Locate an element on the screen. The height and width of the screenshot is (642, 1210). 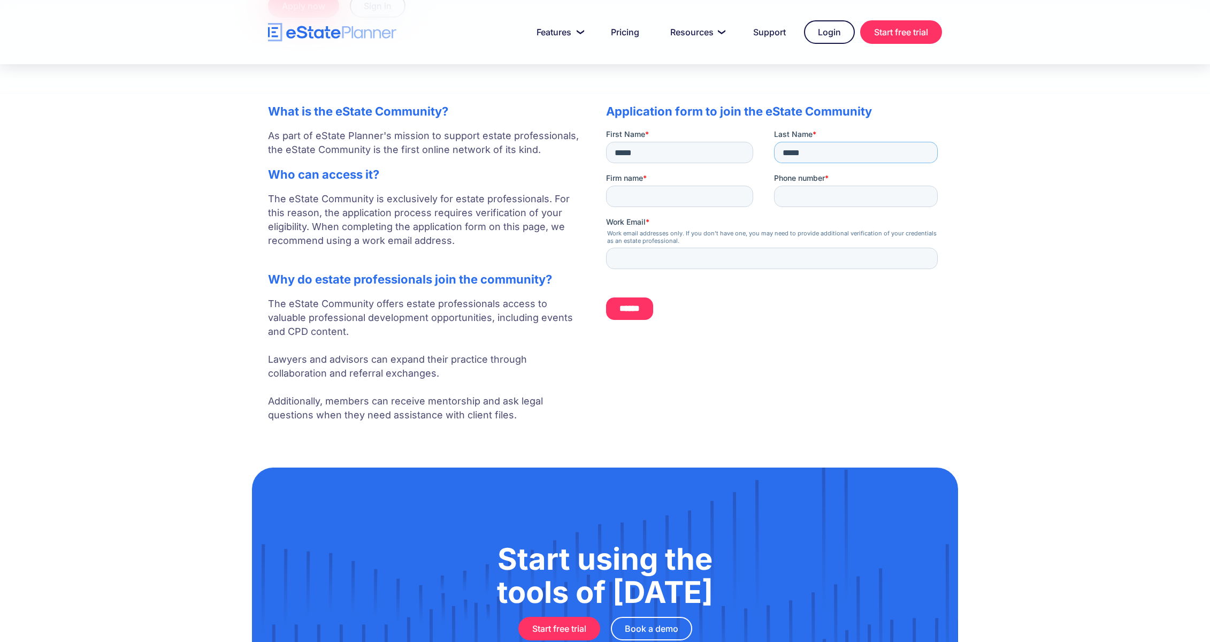
a: Book a demo is located at coordinates (652, 629).